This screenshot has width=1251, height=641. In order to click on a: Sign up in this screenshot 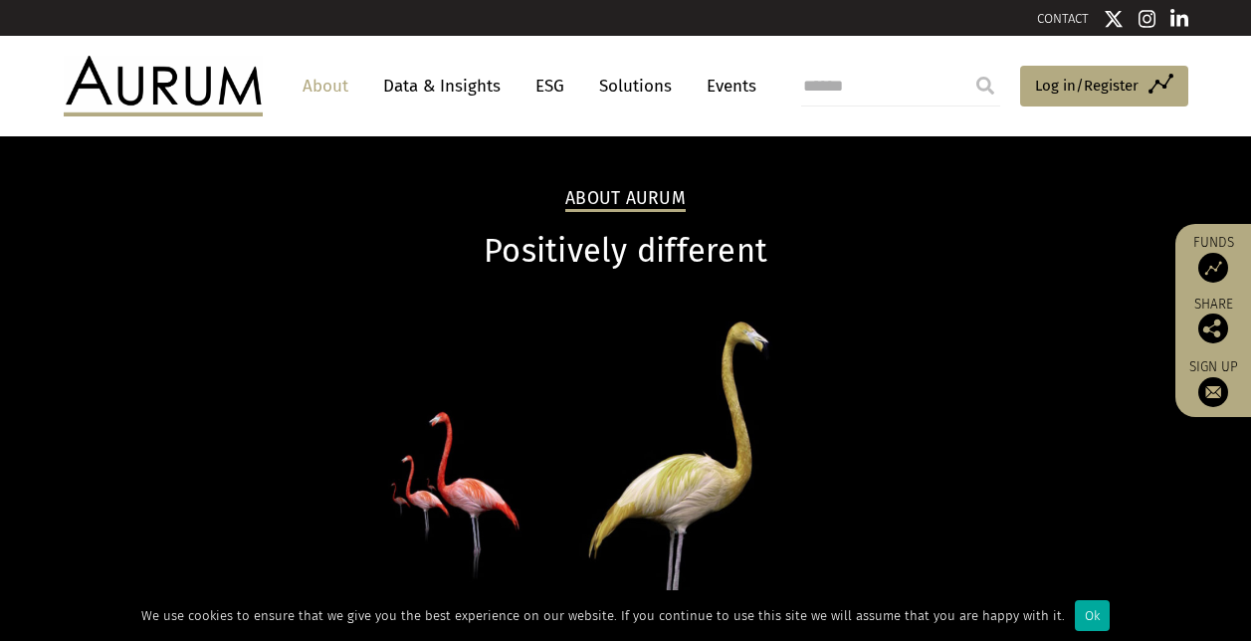, I will do `click(1214, 382)`.